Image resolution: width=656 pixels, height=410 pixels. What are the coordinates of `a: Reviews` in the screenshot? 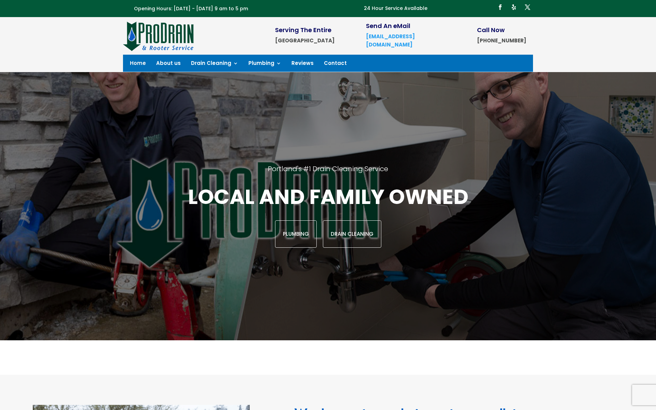 It's located at (302, 65).